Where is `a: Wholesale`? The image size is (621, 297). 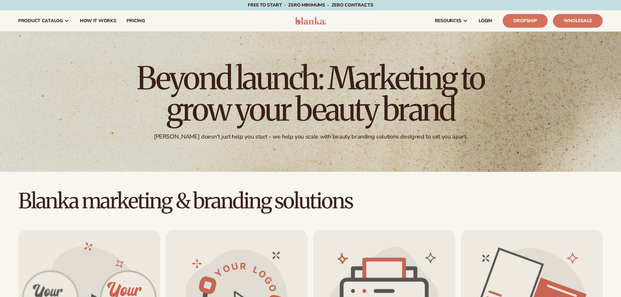
a: Wholesale is located at coordinates (577, 21).